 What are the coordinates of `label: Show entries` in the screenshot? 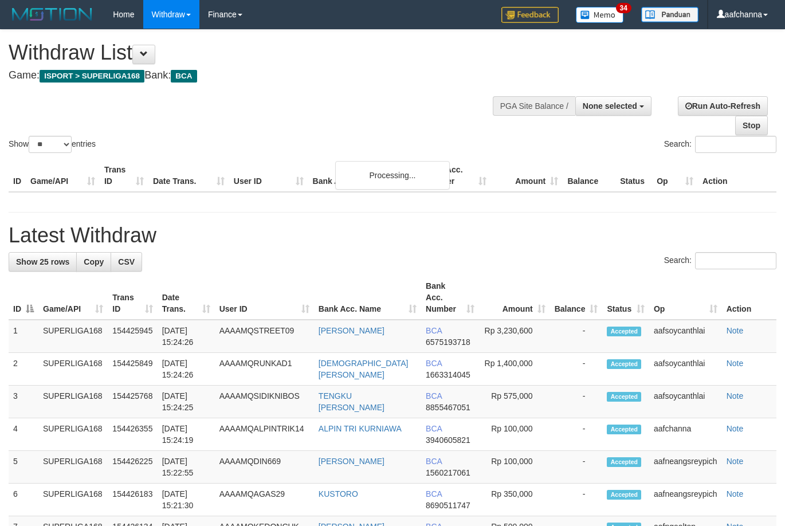 It's located at (52, 144).